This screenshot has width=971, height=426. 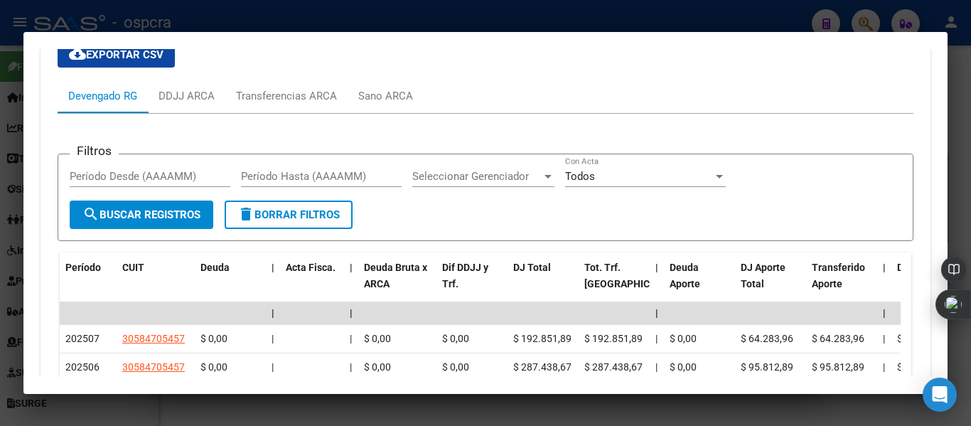 What do you see at coordinates (311, 267) in the screenshot?
I see `span: Acta Fisca.` at bounding box center [311, 267].